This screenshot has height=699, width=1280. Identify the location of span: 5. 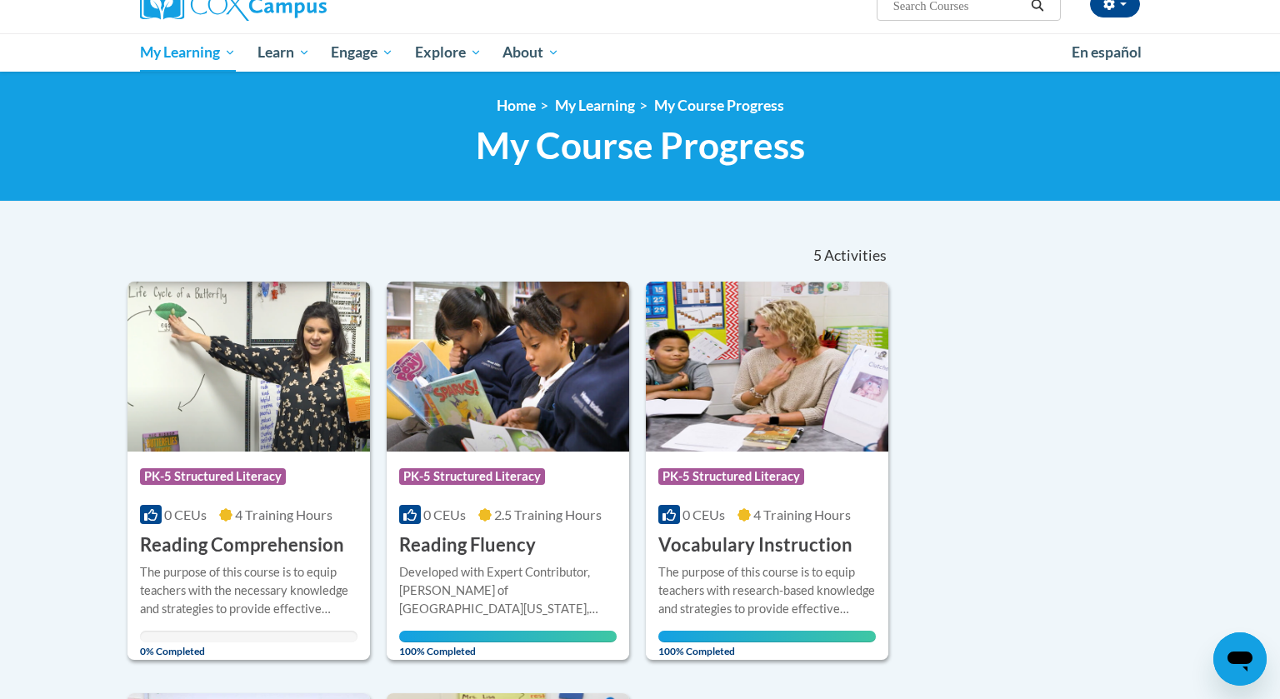
(817, 256).